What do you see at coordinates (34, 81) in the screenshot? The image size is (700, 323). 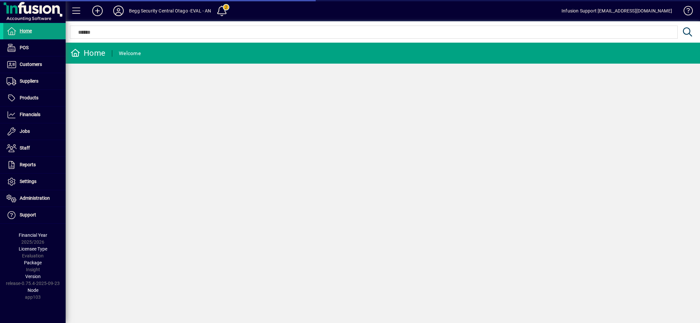 I see `a: Suppliers` at bounding box center [34, 81].